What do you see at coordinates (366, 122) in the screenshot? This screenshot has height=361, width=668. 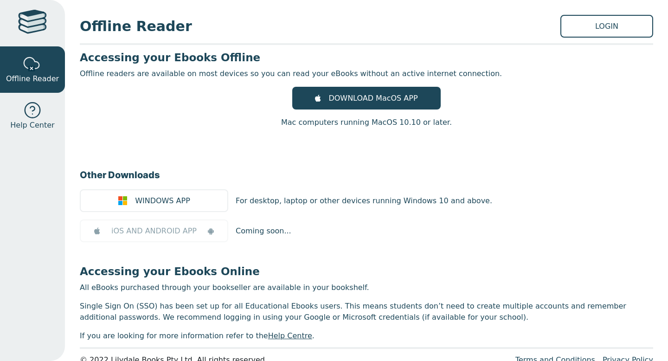 I see `p: Mac computers running MacOS 10.10 or later.` at bounding box center [366, 122].